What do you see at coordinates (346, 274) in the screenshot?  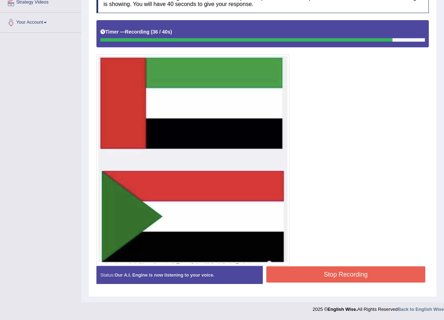 I see `button: Stop Recording` at bounding box center [346, 274].